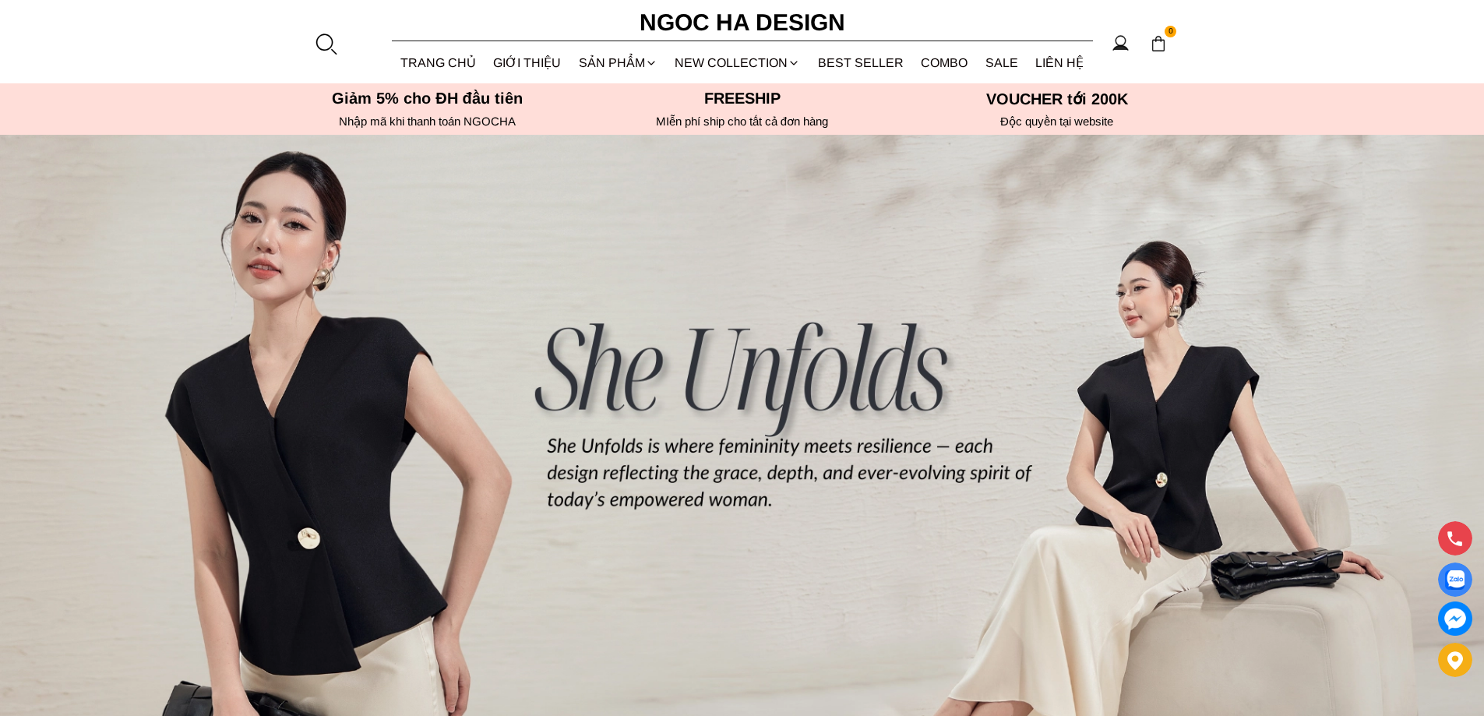 The image size is (1484, 716). What do you see at coordinates (427, 98) in the screenshot?
I see `font: Giảm 5% cho ĐH đầu tiên` at bounding box center [427, 98].